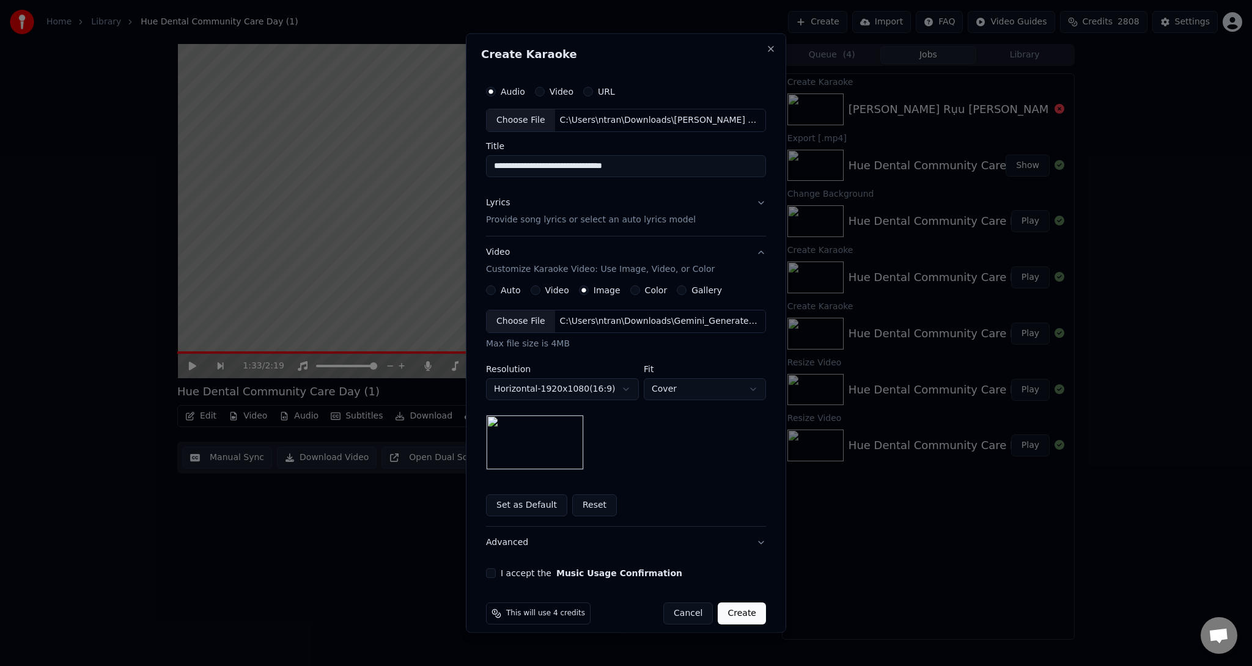 Image resolution: width=1252 pixels, height=666 pixels. I want to click on h2: Create Karaoke, so click(626, 54).